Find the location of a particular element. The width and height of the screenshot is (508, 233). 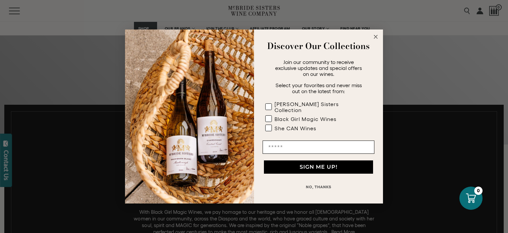

div: She CAN Wines is located at coordinates (295, 128).